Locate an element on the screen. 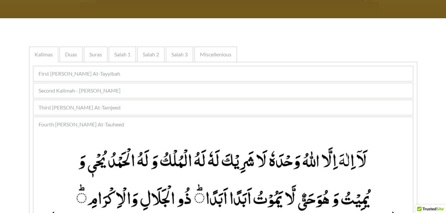  span: Kalimas is located at coordinates (43, 54).